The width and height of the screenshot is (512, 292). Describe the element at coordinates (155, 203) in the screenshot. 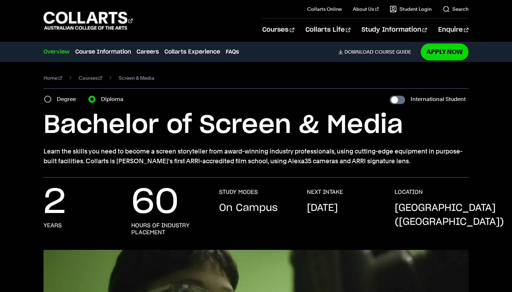

I see `p: 60` at that location.